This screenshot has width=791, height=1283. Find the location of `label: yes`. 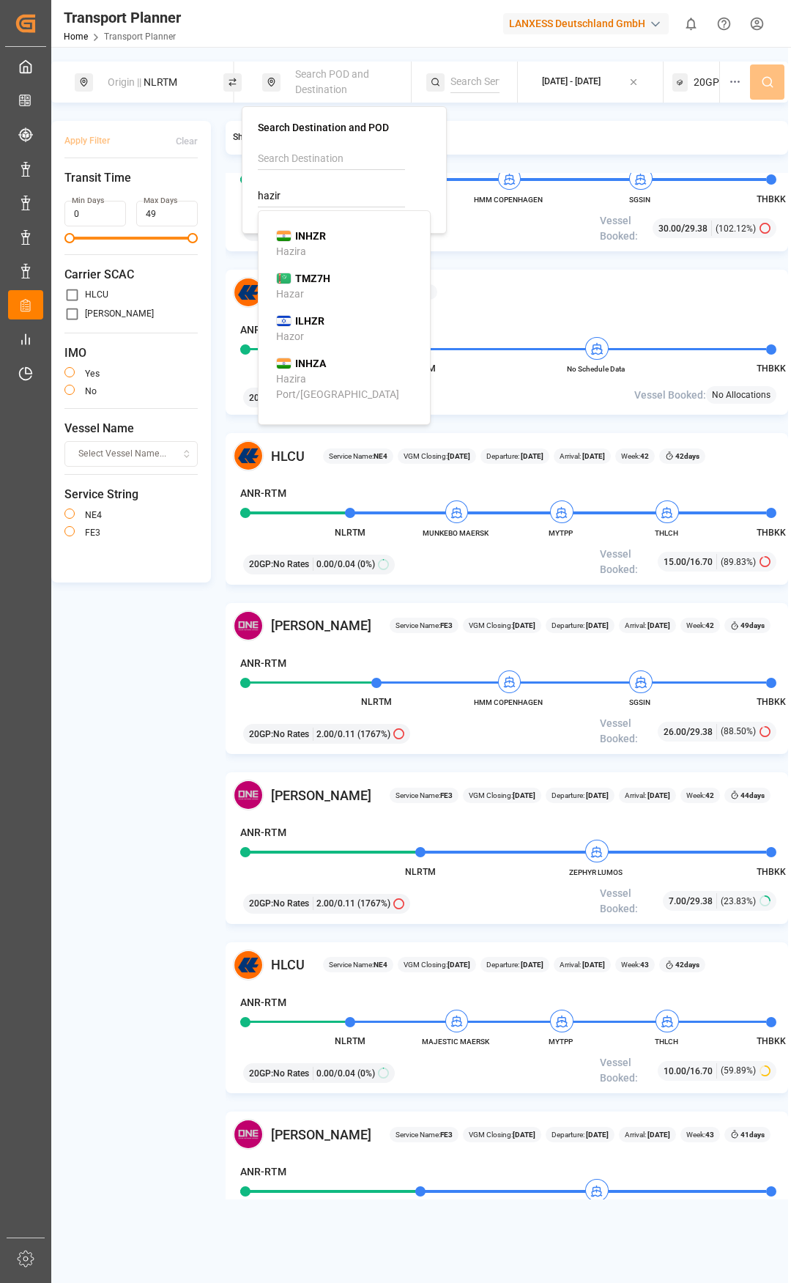

label: yes is located at coordinates (92, 374).